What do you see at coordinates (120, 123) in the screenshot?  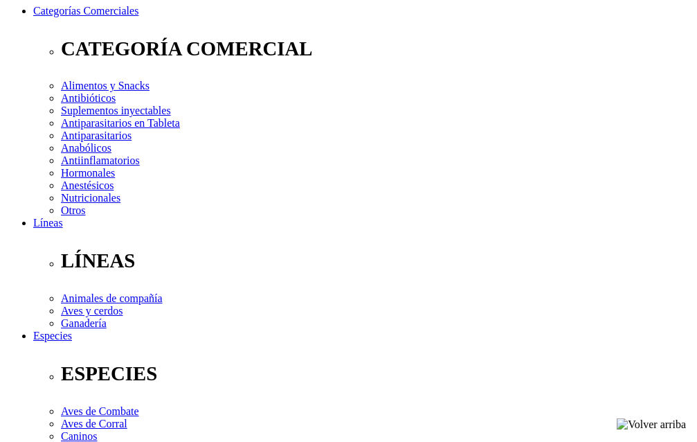 I see `span: Antiparasitarios en Tableta` at bounding box center [120, 123].